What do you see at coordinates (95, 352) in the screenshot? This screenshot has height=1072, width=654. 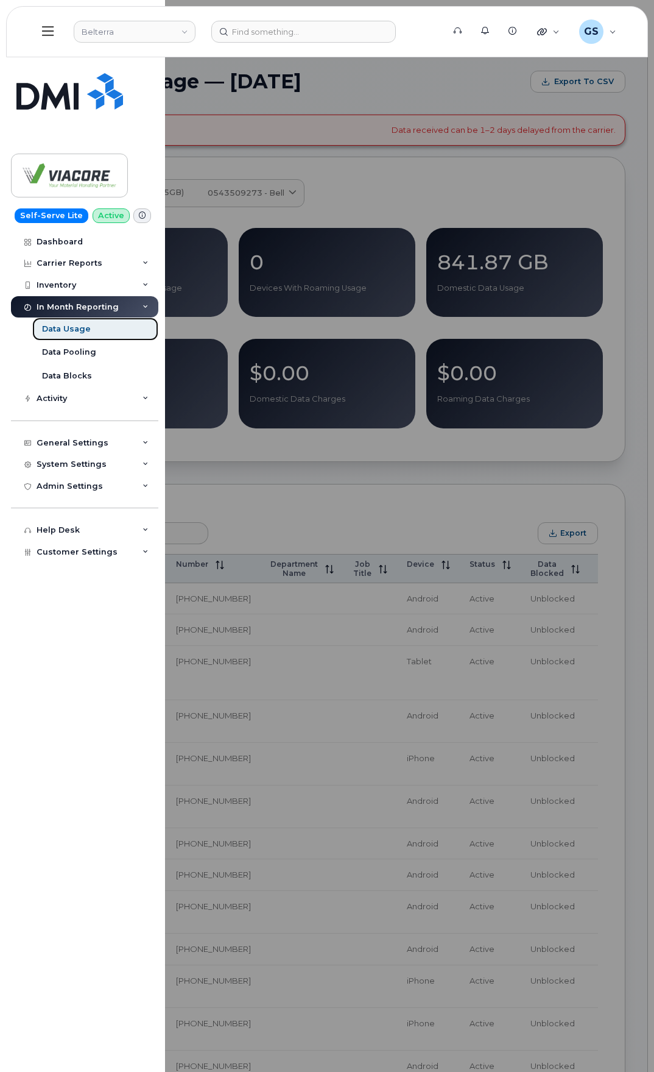 I see `a: Data Pooling` at bounding box center [95, 352].